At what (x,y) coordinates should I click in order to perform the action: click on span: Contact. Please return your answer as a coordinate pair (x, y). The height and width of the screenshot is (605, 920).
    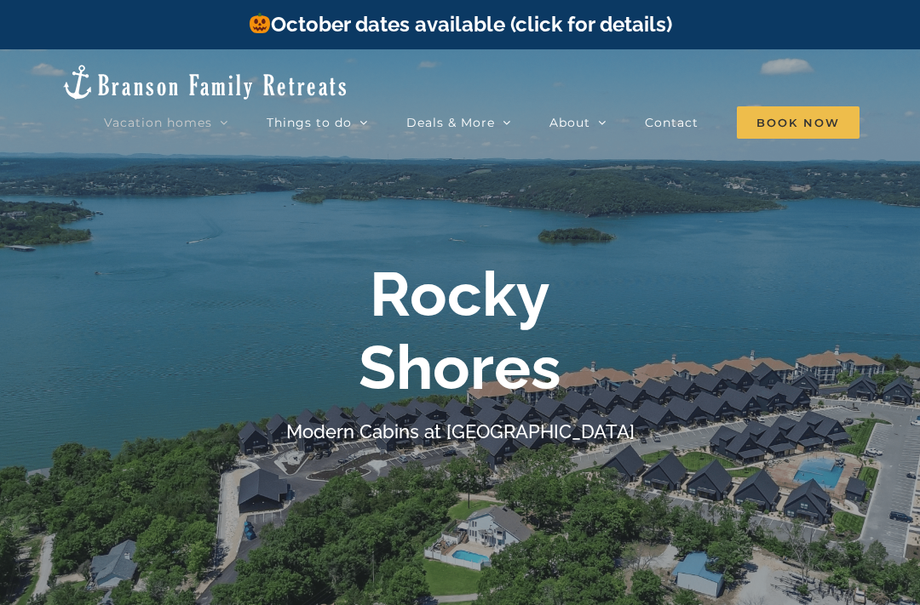
    Looking at the image, I should click on (671, 123).